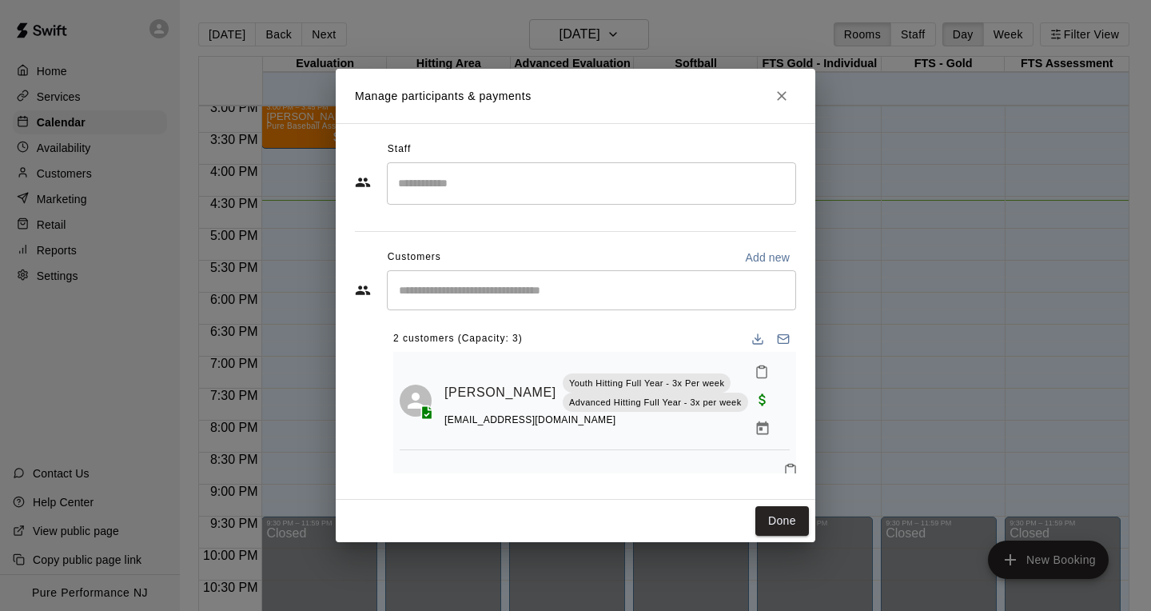 The image size is (1151, 611). Describe the element at coordinates (591, 183) in the screenshot. I see `div: Search staff` at that location.